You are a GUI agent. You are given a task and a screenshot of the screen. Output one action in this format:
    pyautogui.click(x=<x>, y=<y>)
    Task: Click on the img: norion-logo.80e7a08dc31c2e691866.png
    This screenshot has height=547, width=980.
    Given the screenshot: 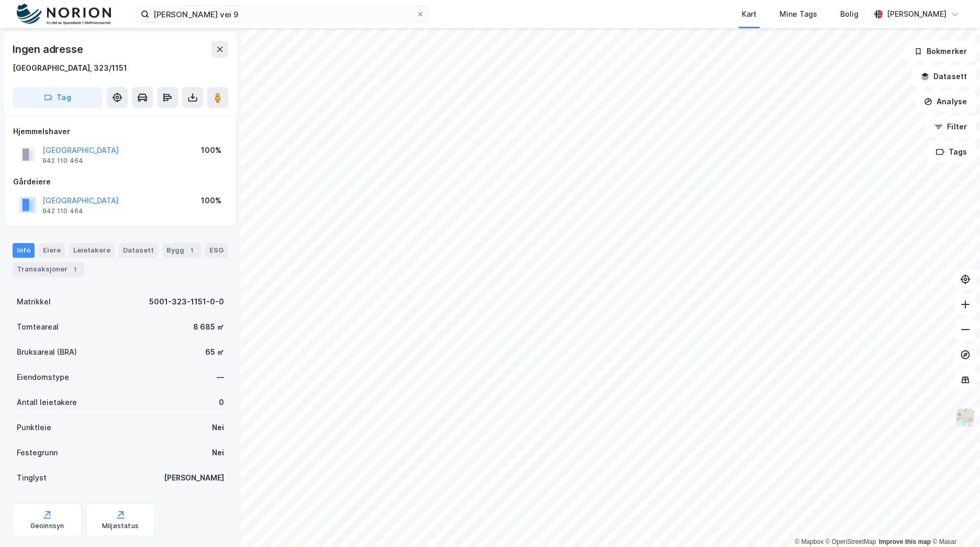 What is the action you would take?
    pyautogui.click(x=64, y=14)
    